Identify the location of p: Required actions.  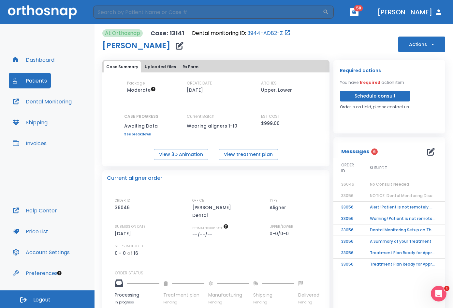
(361, 70).